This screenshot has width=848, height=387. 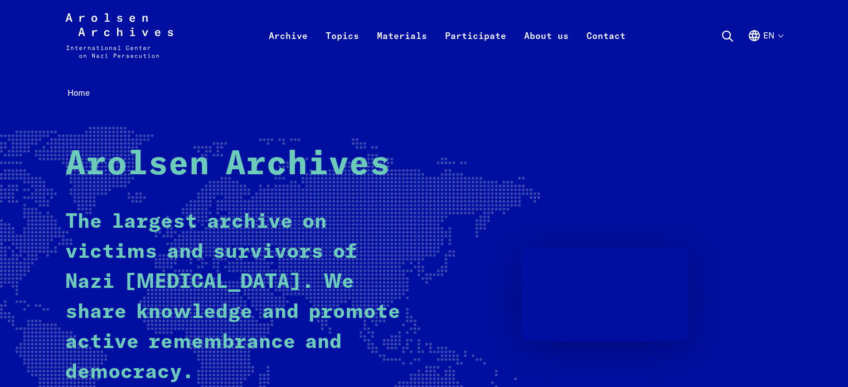 I want to click on a: About us, so click(x=546, y=49).